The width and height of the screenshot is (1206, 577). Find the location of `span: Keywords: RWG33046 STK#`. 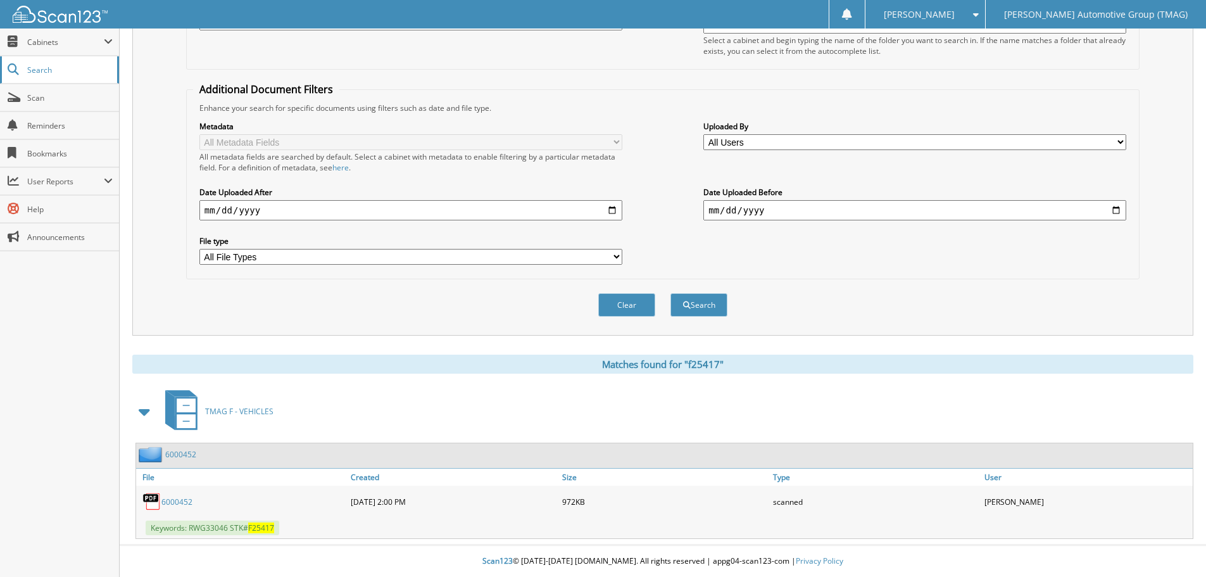

span: Keywords: RWG33046 STK# is located at coordinates (212, 527).